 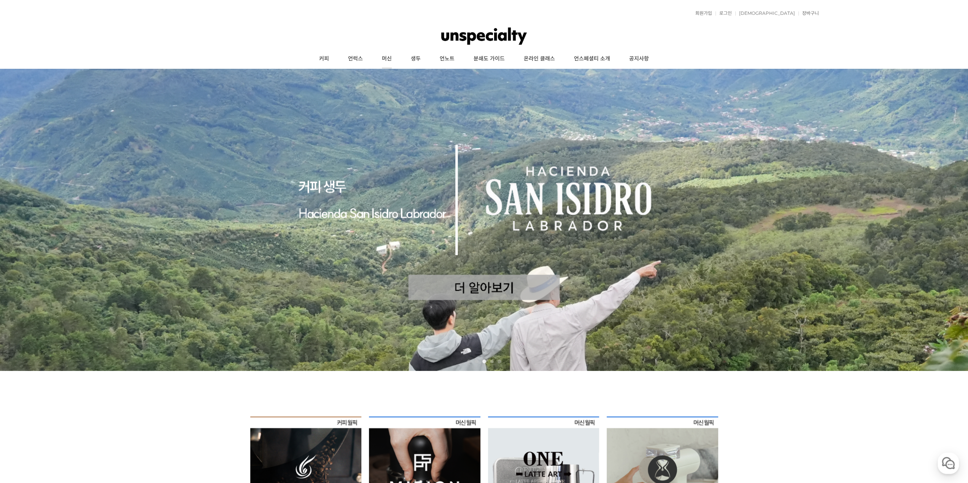 I want to click on span: 홈, so click(x=26, y=256).